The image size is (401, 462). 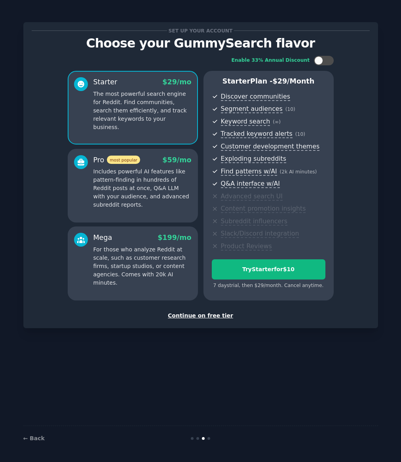 What do you see at coordinates (263, 209) in the screenshot?
I see `span: Content promotion insights` at bounding box center [263, 209].